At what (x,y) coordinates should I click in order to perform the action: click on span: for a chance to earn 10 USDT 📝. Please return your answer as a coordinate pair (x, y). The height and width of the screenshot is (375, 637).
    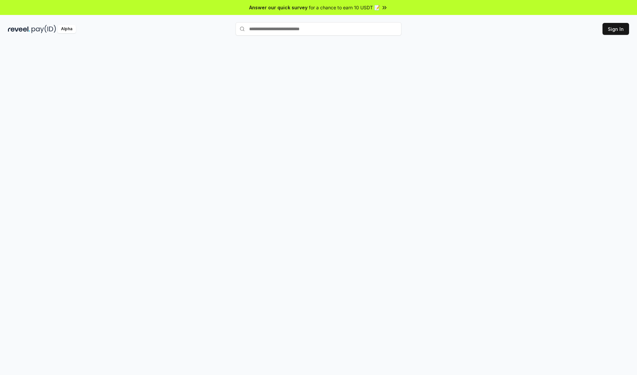
    Looking at the image, I should click on (345, 7).